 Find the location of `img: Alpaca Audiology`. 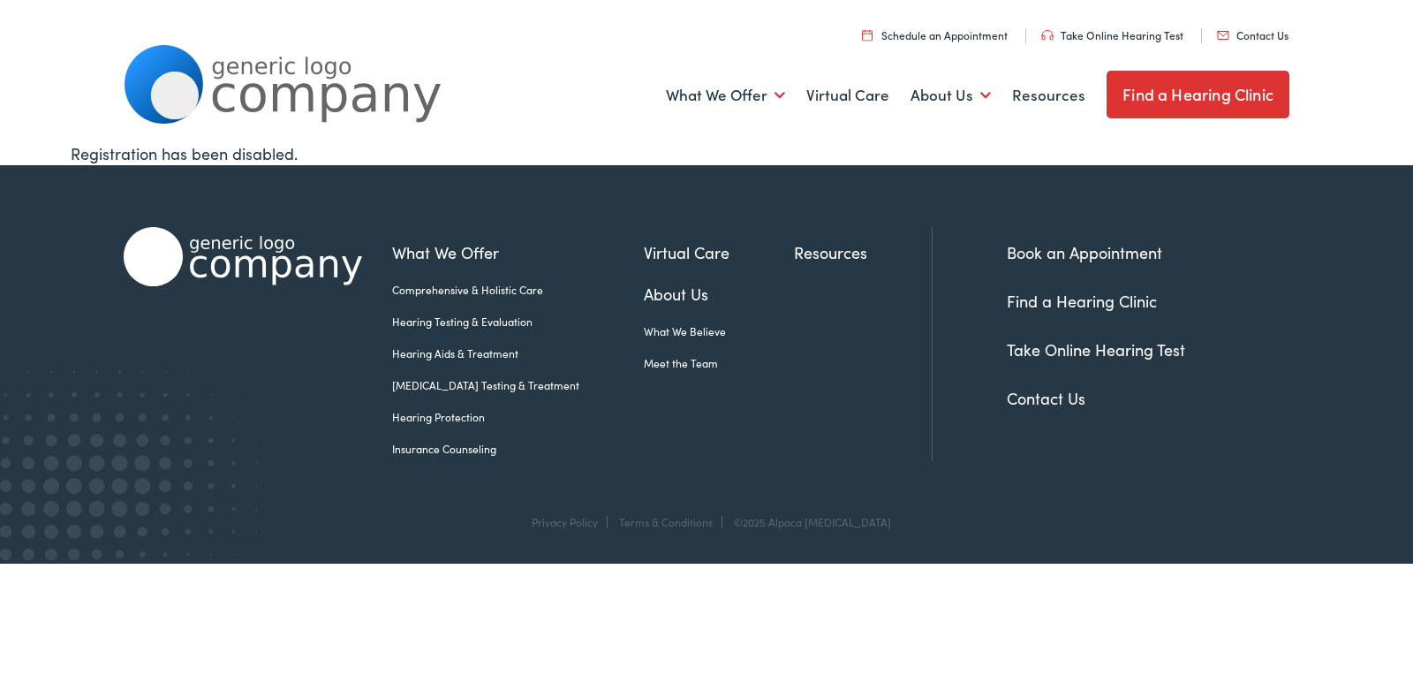

img: Alpaca Audiology is located at coordinates (243, 256).